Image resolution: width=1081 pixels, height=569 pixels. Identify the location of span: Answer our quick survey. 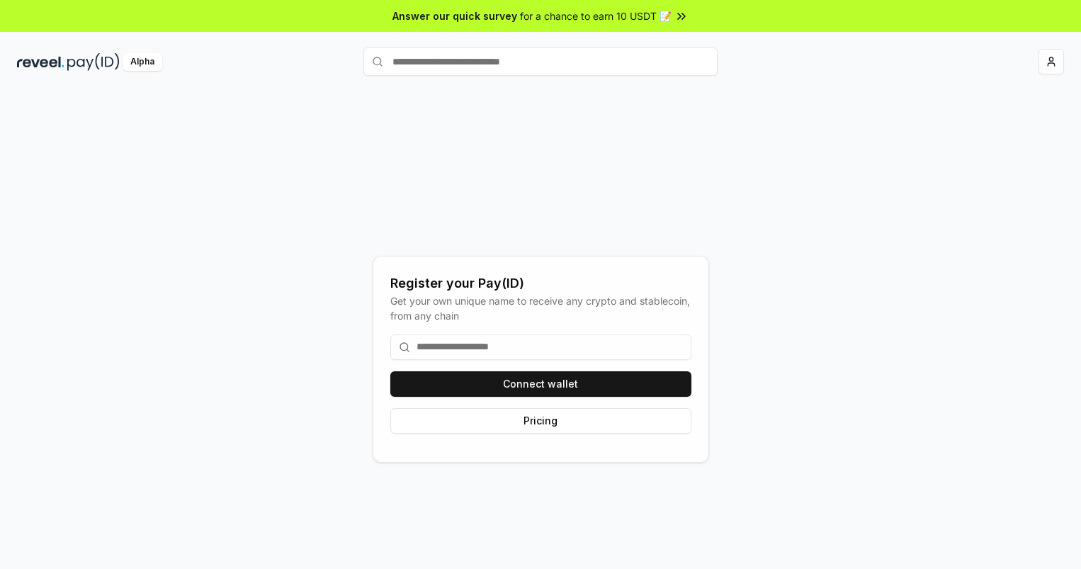
(455, 16).